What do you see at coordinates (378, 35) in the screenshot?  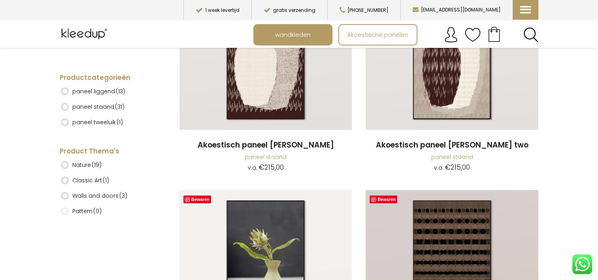 I see `a: Akoestische panelen` at bounding box center [378, 35].